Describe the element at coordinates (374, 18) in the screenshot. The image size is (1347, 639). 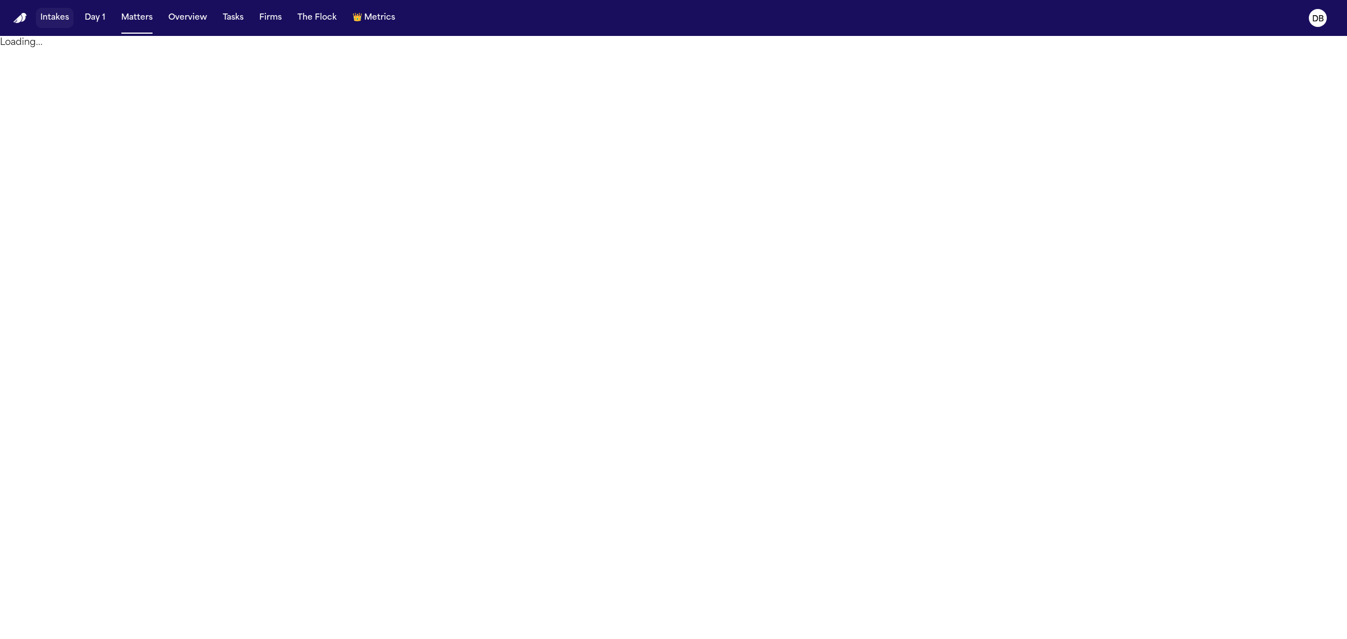
I see `button: crownMetrics` at that location.